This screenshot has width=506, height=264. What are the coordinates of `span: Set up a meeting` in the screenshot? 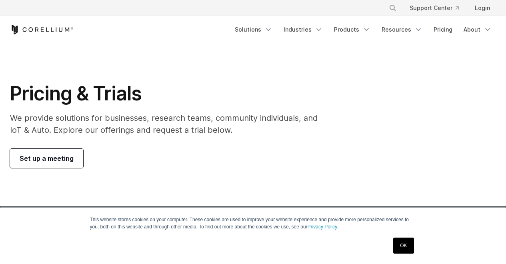 It's located at (46, 158).